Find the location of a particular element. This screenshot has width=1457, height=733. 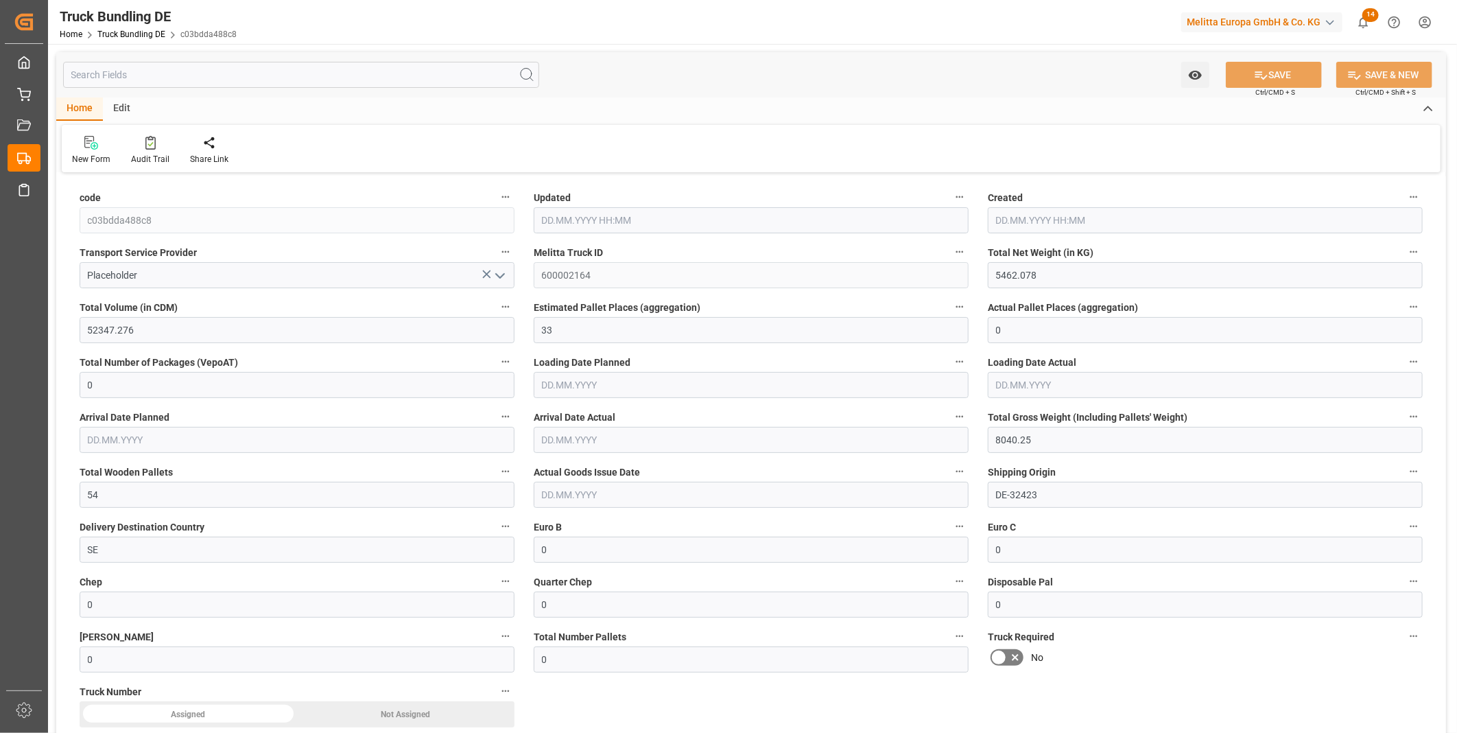

span: Truck Required is located at coordinates (1021, 637).